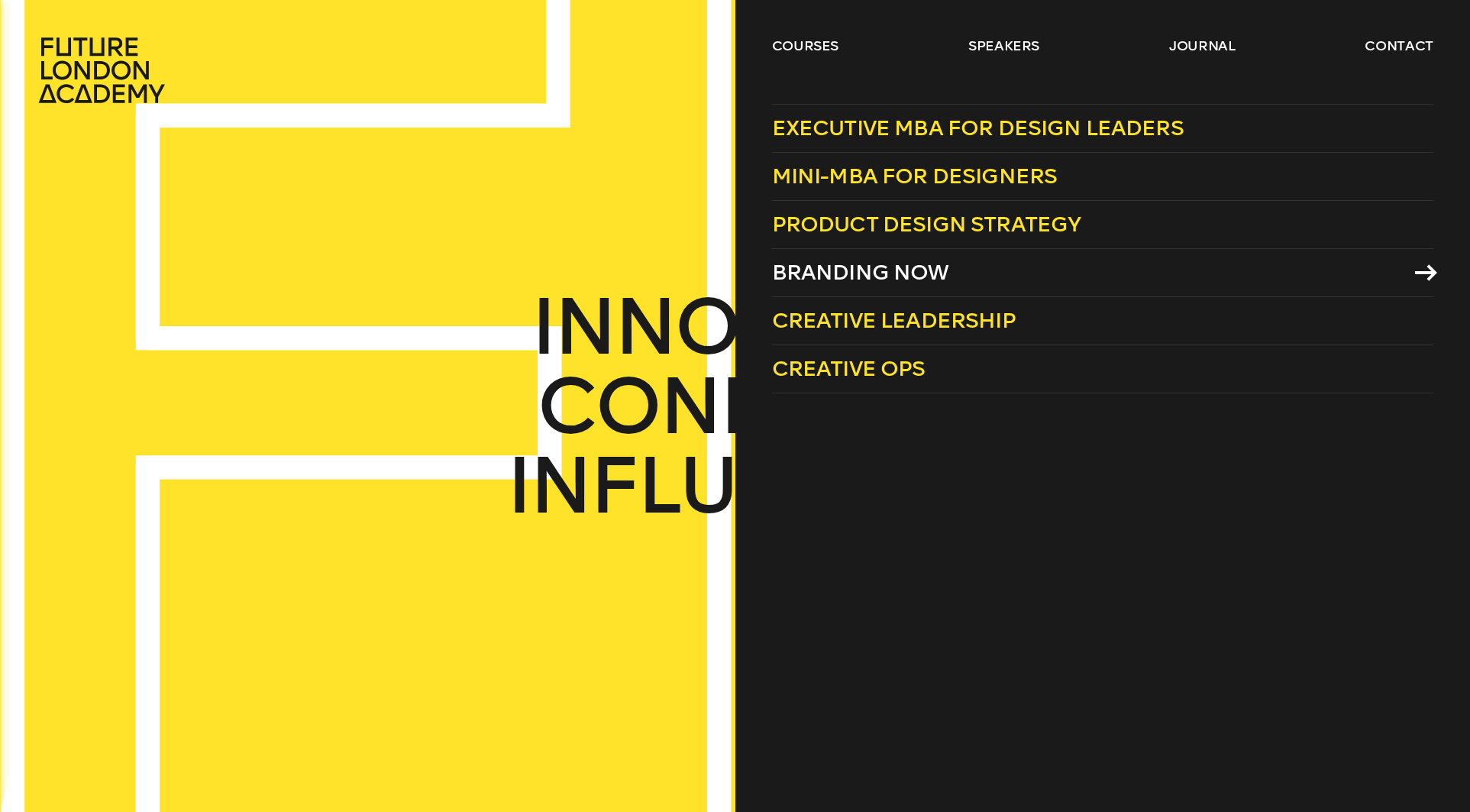  Describe the element at coordinates (806, 46) in the screenshot. I see `a: courses` at that location.